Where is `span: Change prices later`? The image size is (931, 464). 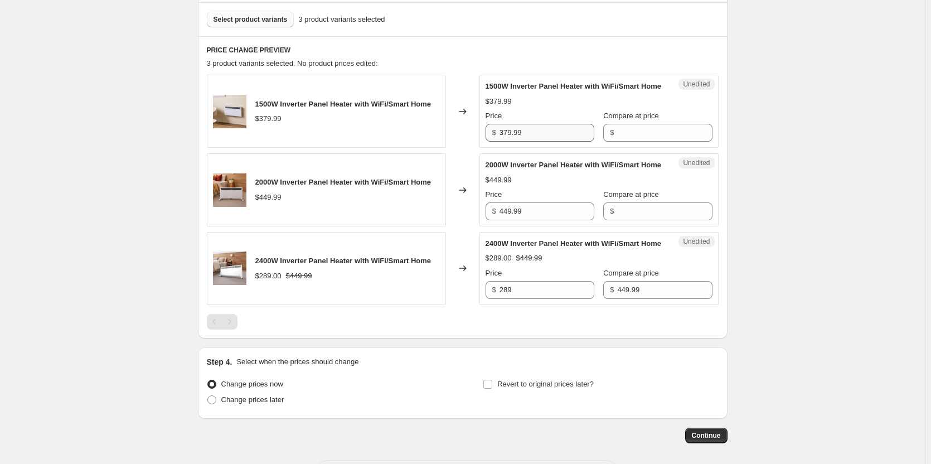
span: Change prices later is located at coordinates (253, 399).